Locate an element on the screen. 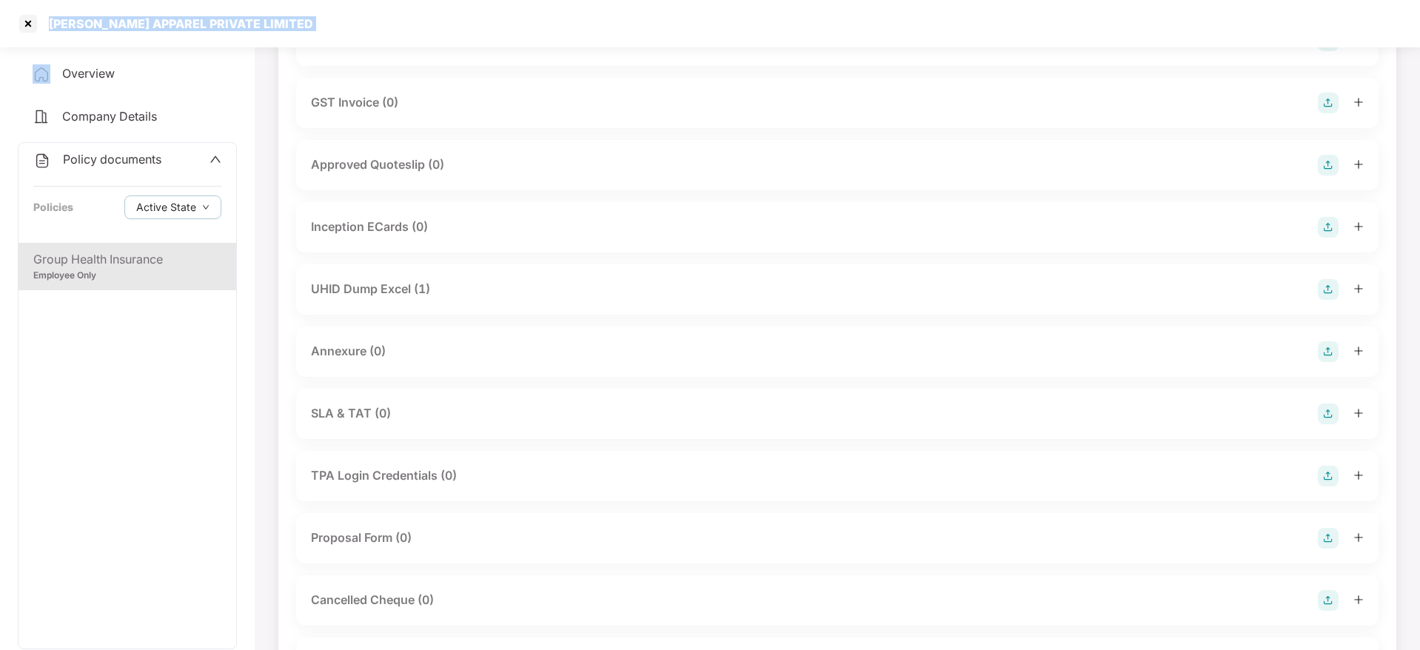 Image resolution: width=1420 pixels, height=650 pixels. div: GST Invoice (0) is located at coordinates (355, 102).